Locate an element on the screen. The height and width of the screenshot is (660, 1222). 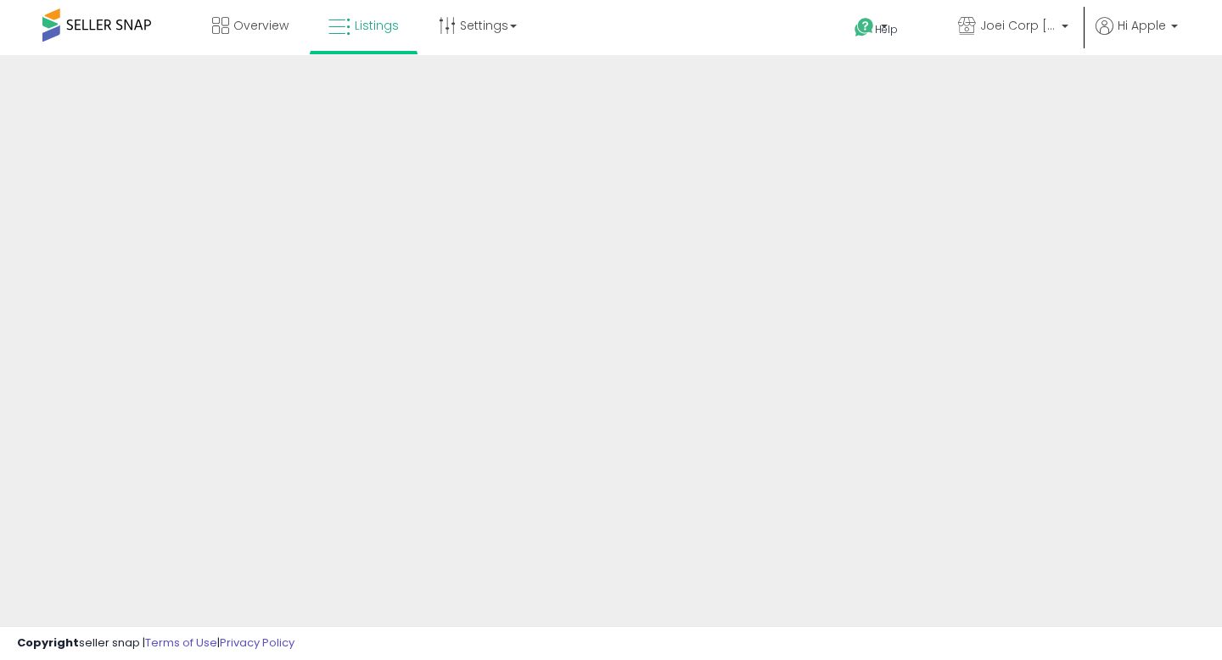
a: Help is located at coordinates (886, 30).